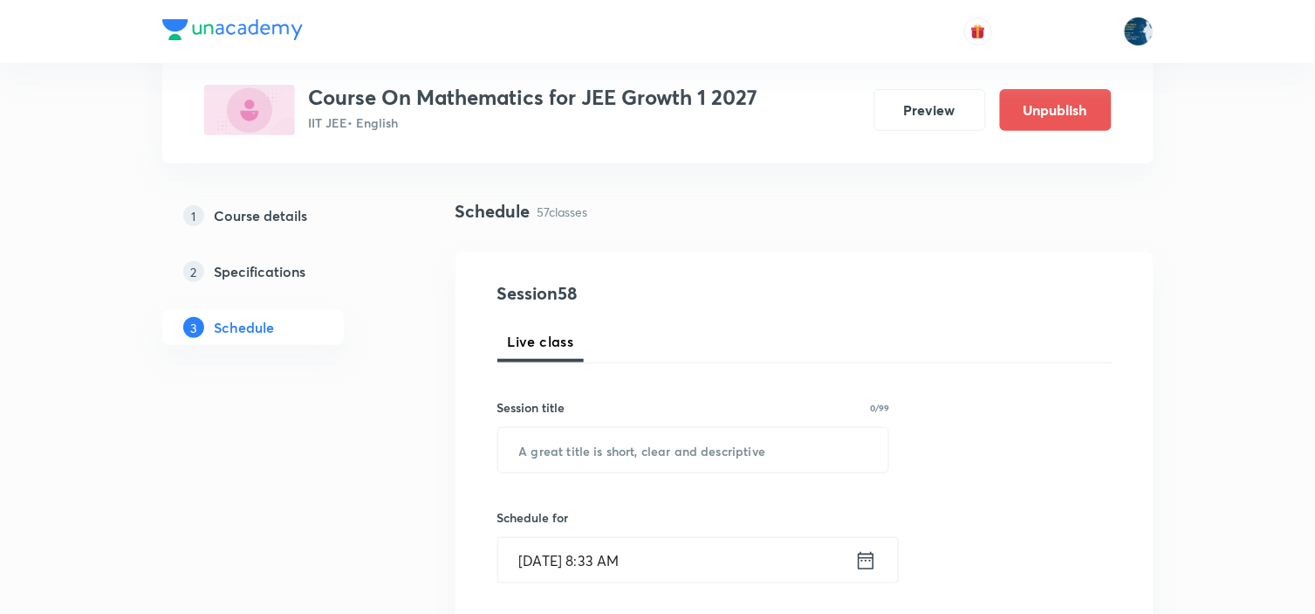 The width and height of the screenshot is (1315, 614). I want to click on button: Preview, so click(930, 110).